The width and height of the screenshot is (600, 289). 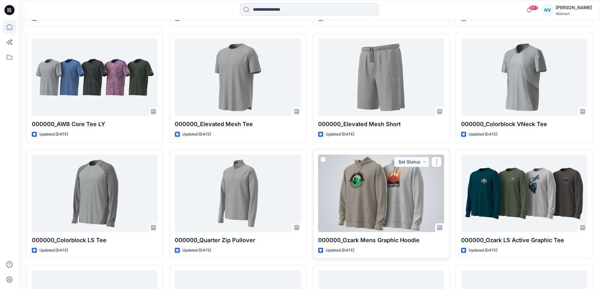 I want to click on a: 000000_Elevated Mesh Tee, so click(x=238, y=77).